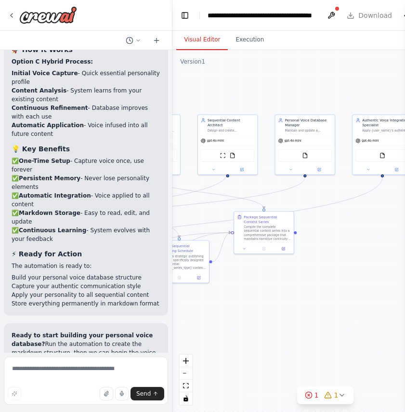  Describe the element at coordinates (183, 262) in the screenshot. I see `div: Develop a strategic publishing schedule specifically designed for sequential {content_series_type...` at that location.